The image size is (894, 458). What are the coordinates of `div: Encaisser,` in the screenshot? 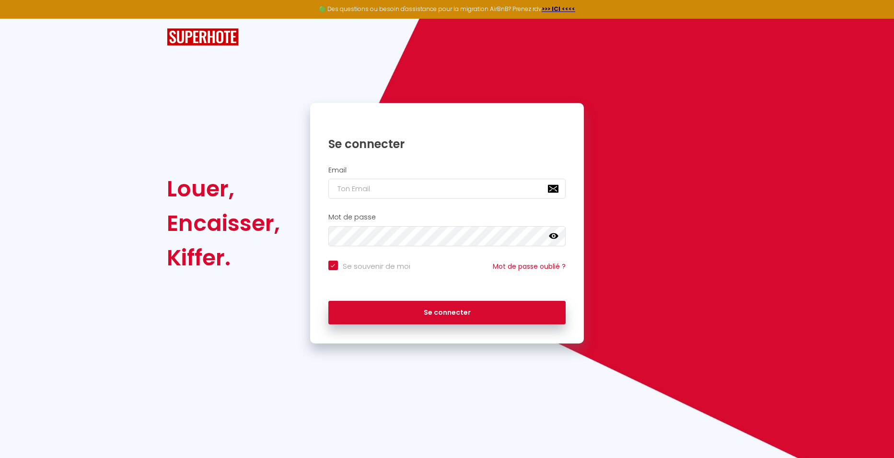 It's located at (223, 223).